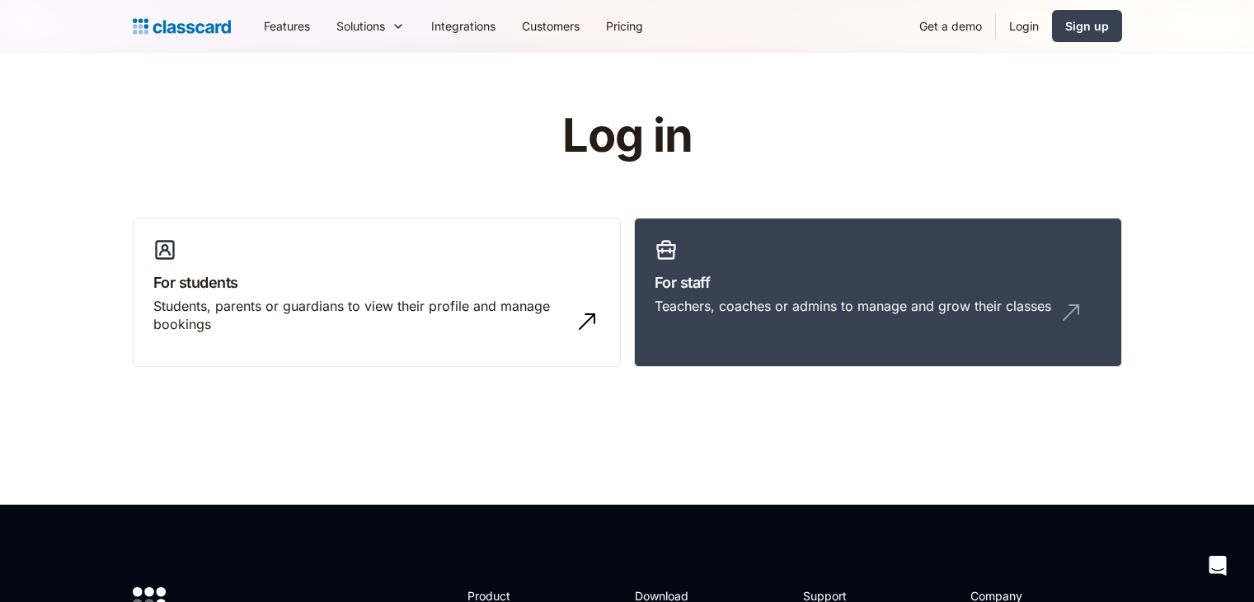  What do you see at coordinates (181, 26) in the screenshot?
I see `a: home` at bounding box center [181, 26].